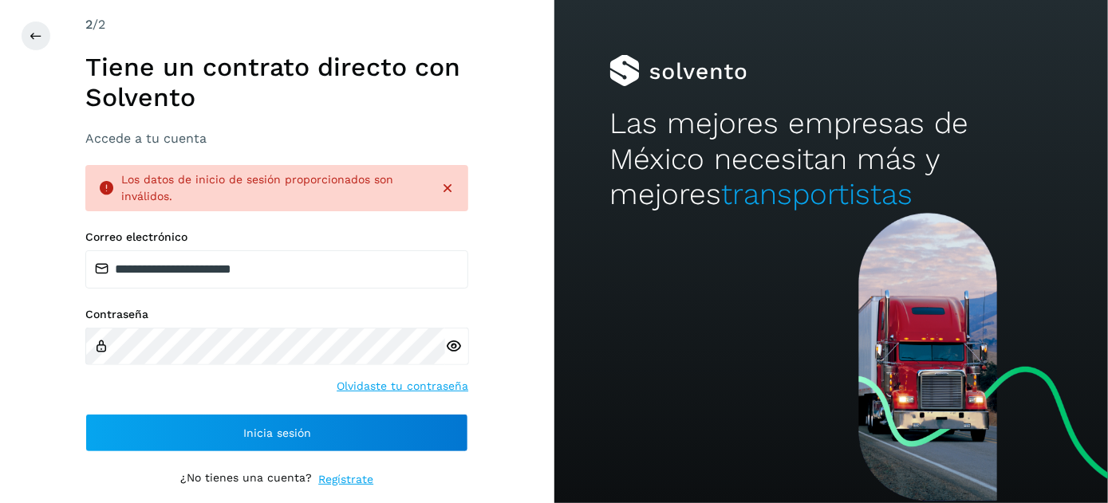 Image resolution: width=1108 pixels, height=503 pixels. Describe the element at coordinates (89, 24) in the screenshot. I see `span: 2` at that location.